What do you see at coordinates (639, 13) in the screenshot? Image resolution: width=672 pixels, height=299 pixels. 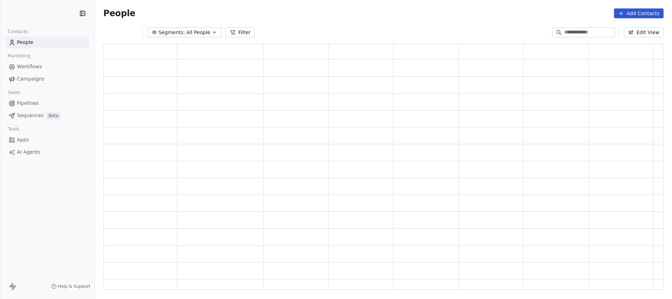 I see `button: Add Contacts` at bounding box center [639, 13].